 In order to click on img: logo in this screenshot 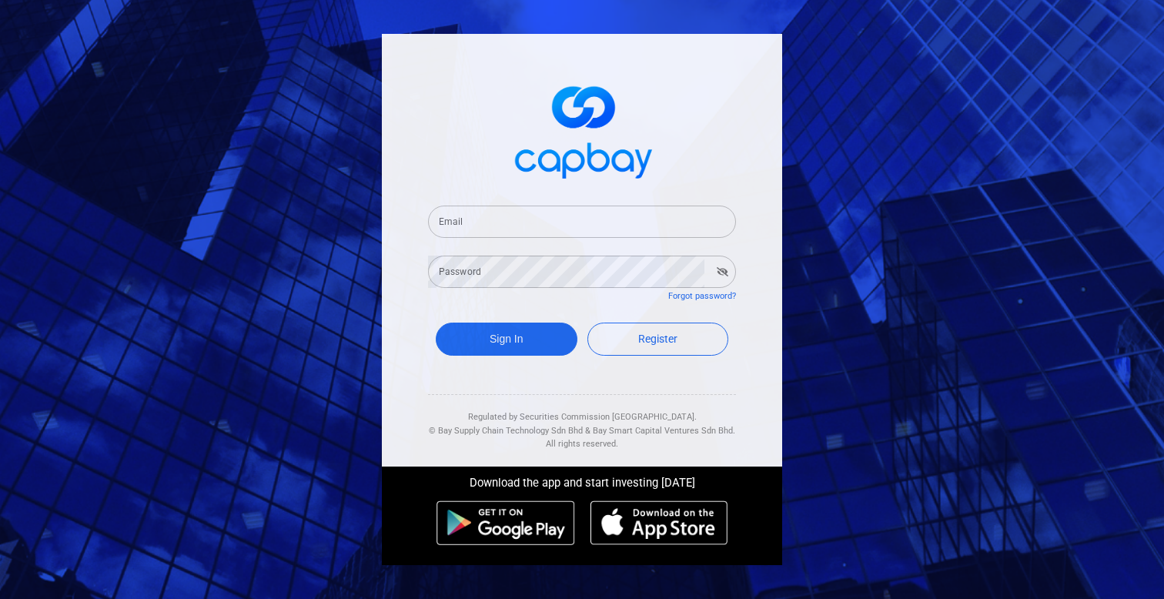, I will do `click(582, 129)`.